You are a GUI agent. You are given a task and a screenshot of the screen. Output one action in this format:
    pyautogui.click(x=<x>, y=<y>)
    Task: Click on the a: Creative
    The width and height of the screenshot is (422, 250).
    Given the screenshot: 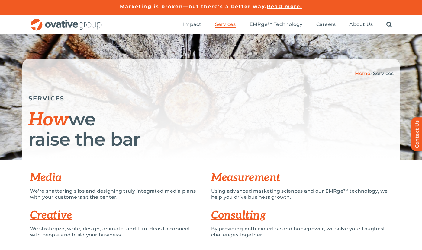 What is the action you would take?
    pyautogui.click(x=51, y=215)
    